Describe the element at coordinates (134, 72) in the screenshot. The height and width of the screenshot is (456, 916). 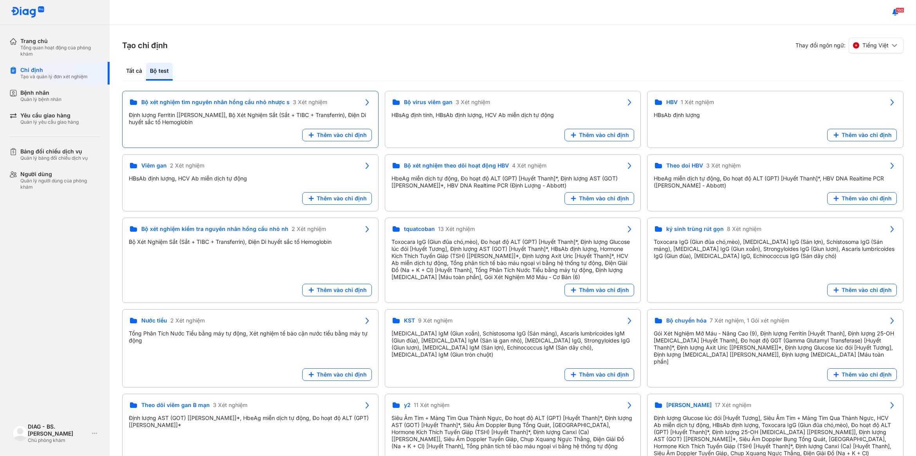
I see `div: Tất cả` at that location.